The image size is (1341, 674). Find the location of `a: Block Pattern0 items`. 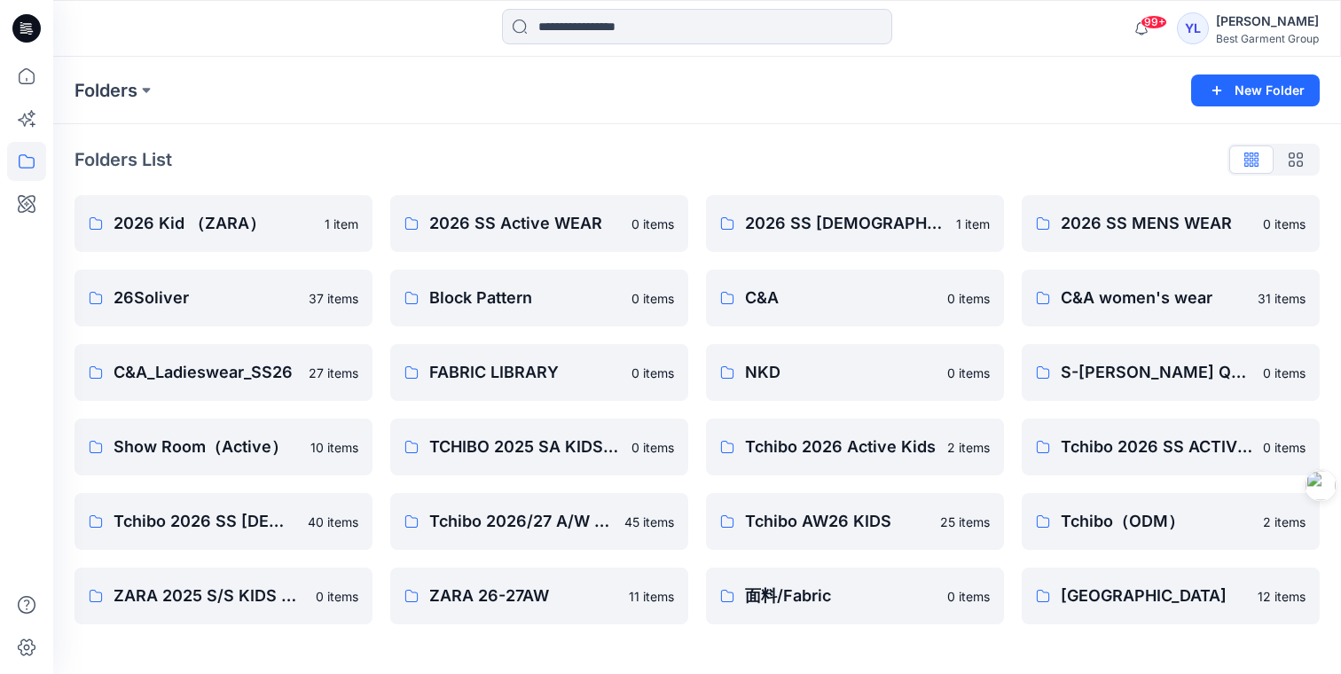

a: Block Pattern0 items is located at coordinates (539, 298).